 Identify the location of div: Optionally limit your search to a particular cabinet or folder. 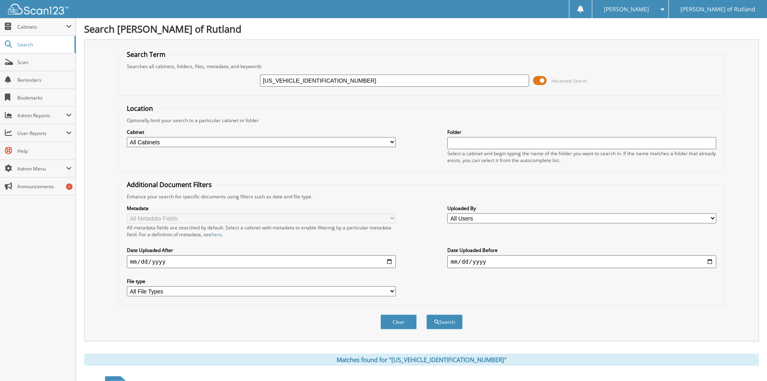
(422, 120).